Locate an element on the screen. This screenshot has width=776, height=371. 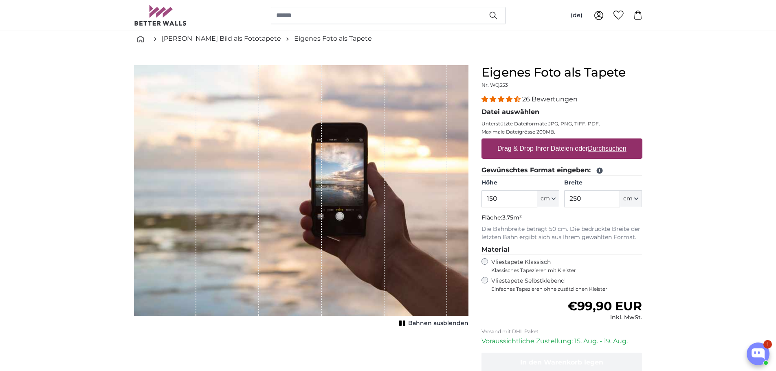
div: 1 is located at coordinates (768, 344).